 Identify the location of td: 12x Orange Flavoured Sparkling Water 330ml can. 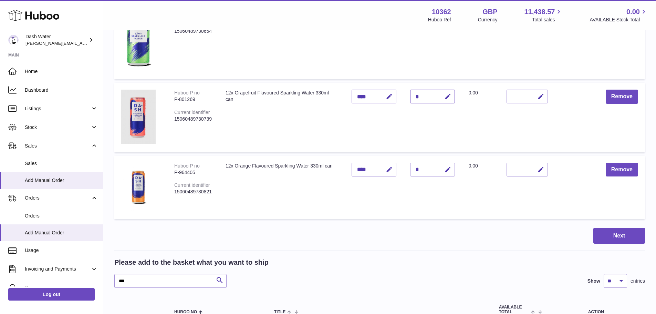
(282, 187).